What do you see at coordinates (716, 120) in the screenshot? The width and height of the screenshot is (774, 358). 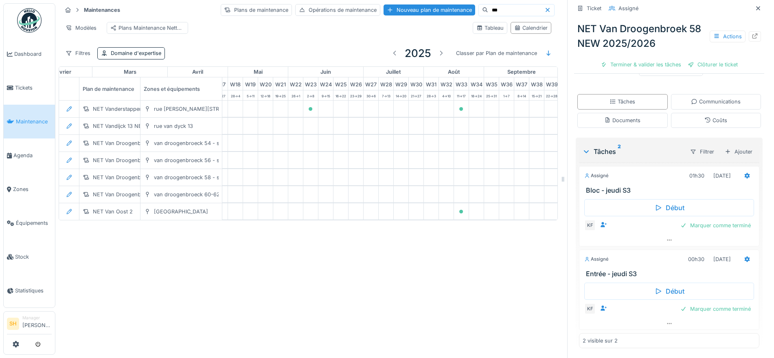 I see `div: Coûts` at bounding box center [716, 120].